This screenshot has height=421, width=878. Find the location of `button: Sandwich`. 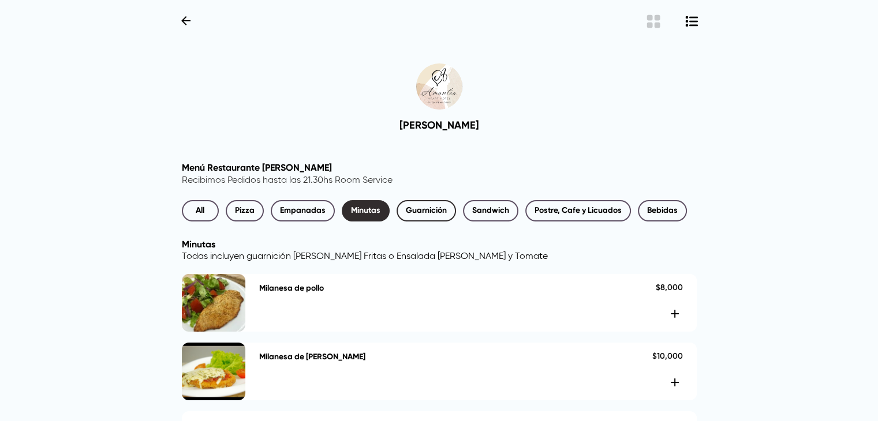

button: Sandwich is located at coordinates (491, 211).